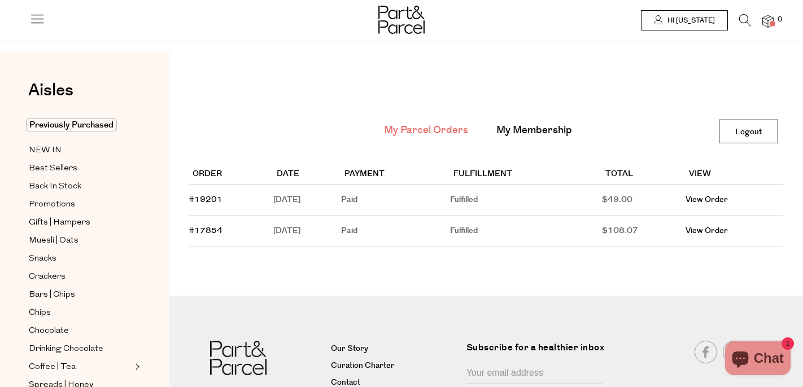 The height and width of the screenshot is (387, 803). What do you see at coordinates (136, 367) in the screenshot?
I see `button: Expand/Collapse Coffee | Tea` at bounding box center [136, 367].